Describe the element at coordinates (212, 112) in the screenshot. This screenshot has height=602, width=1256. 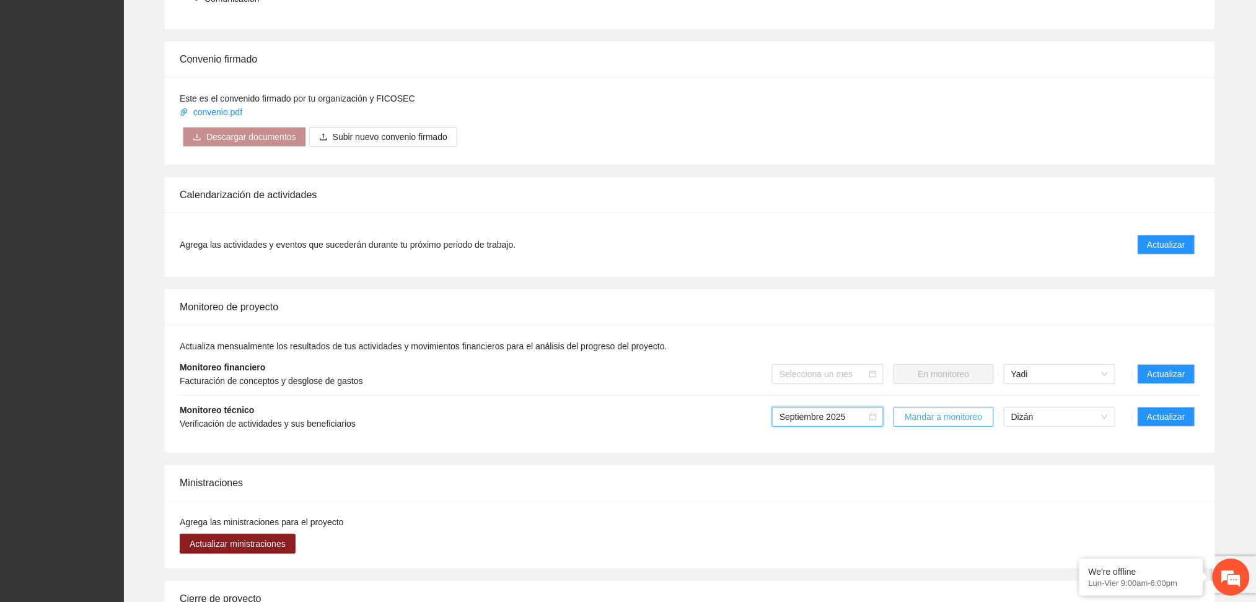
I see `a: convenio.pdf` at that location.